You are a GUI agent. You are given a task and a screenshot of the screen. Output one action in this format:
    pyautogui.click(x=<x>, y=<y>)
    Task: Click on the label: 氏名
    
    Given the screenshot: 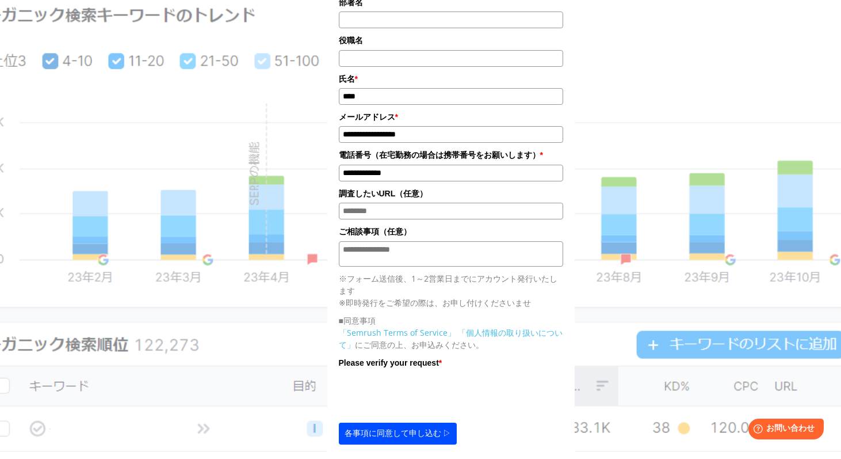 What is the action you would take?
    pyautogui.click(x=451, y=79)
    